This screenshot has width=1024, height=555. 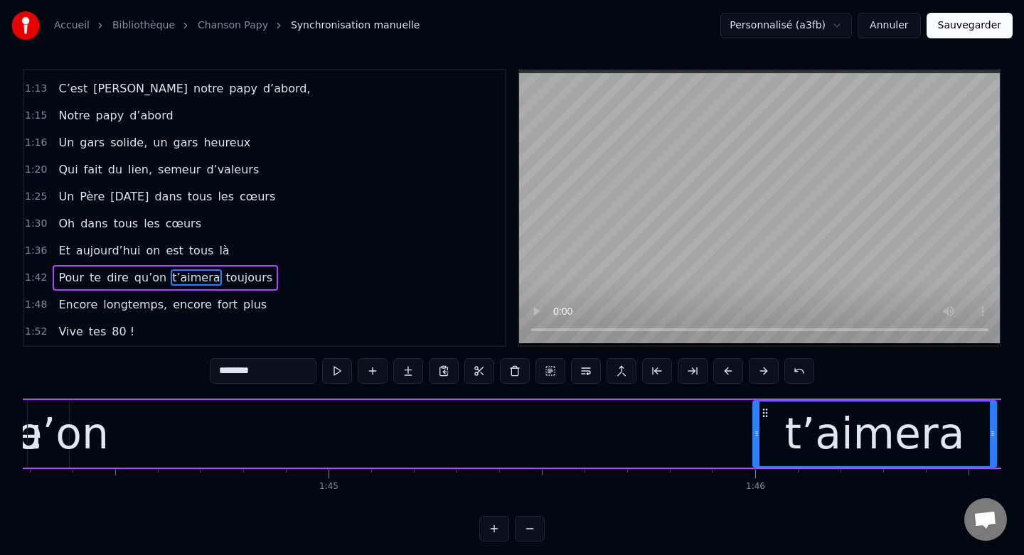 I want to click on span: semeur, so click(x=179, y=169).